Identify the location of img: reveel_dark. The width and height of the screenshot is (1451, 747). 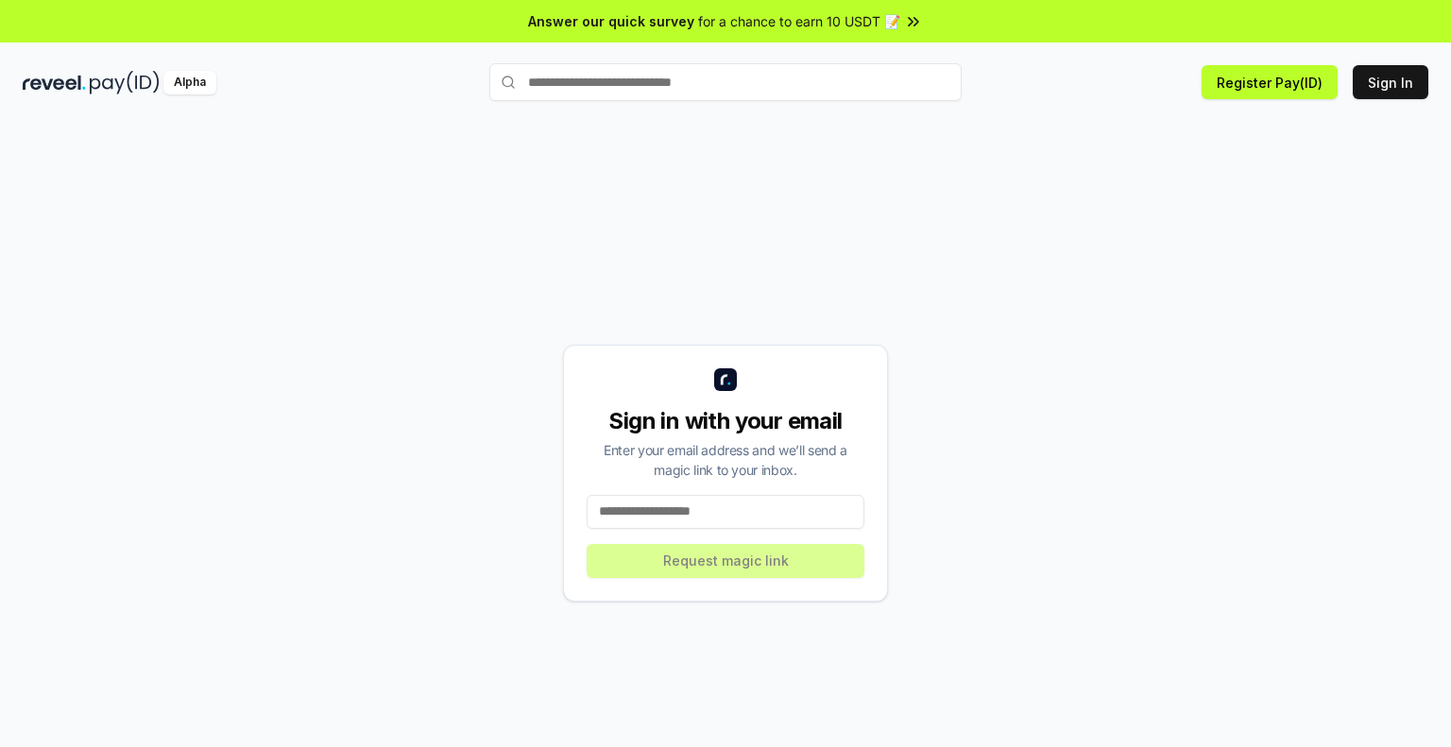
(54, 82).